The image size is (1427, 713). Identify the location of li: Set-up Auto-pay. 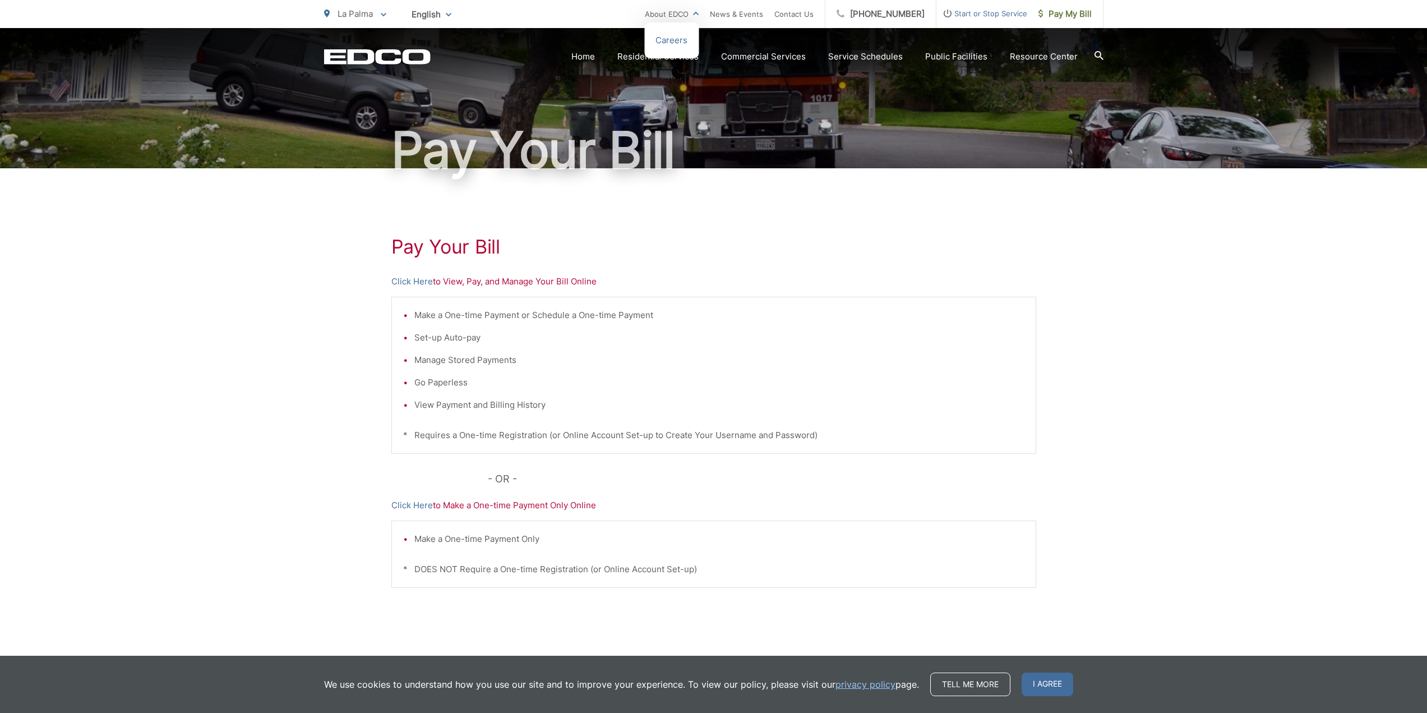
(719, 338).